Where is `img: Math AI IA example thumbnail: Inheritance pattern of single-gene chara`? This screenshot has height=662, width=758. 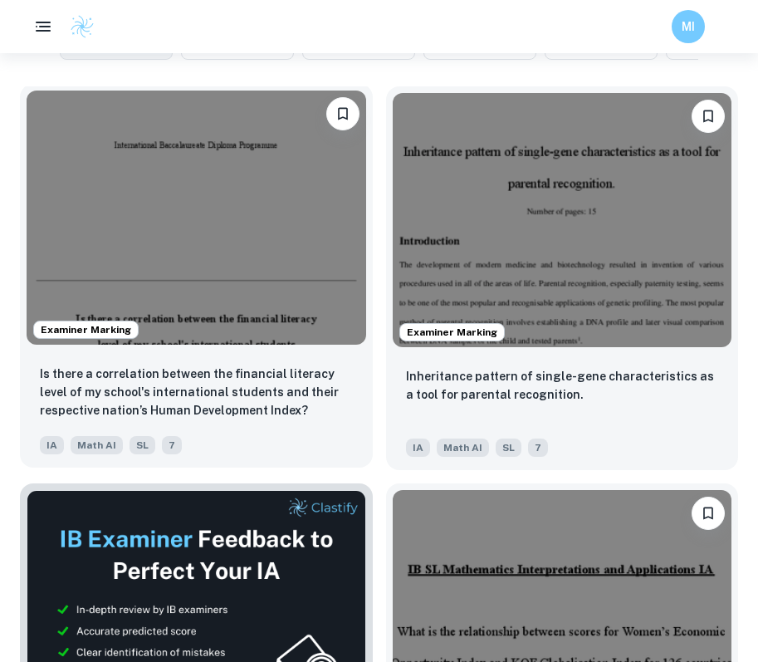 img: Math AI IA example thumbnail: Inheritance pattern of single-gene chara is located at coordinates (562, 220).